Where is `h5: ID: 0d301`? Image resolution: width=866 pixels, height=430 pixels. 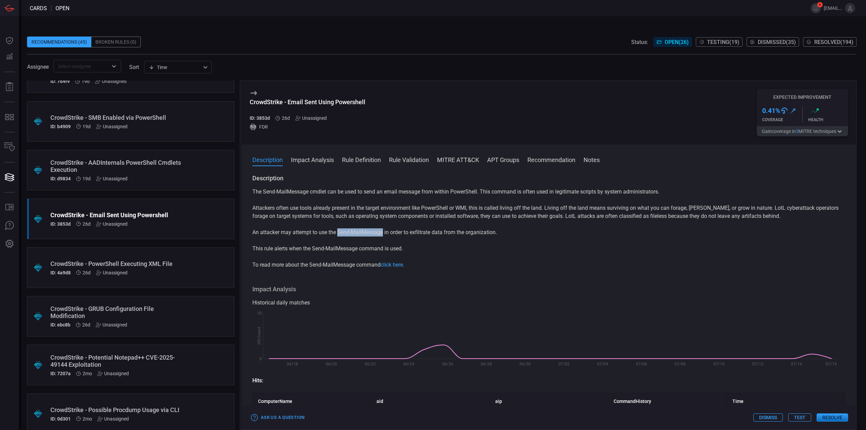 h5: ID: 0d301 is located at coordinates (61, 419).